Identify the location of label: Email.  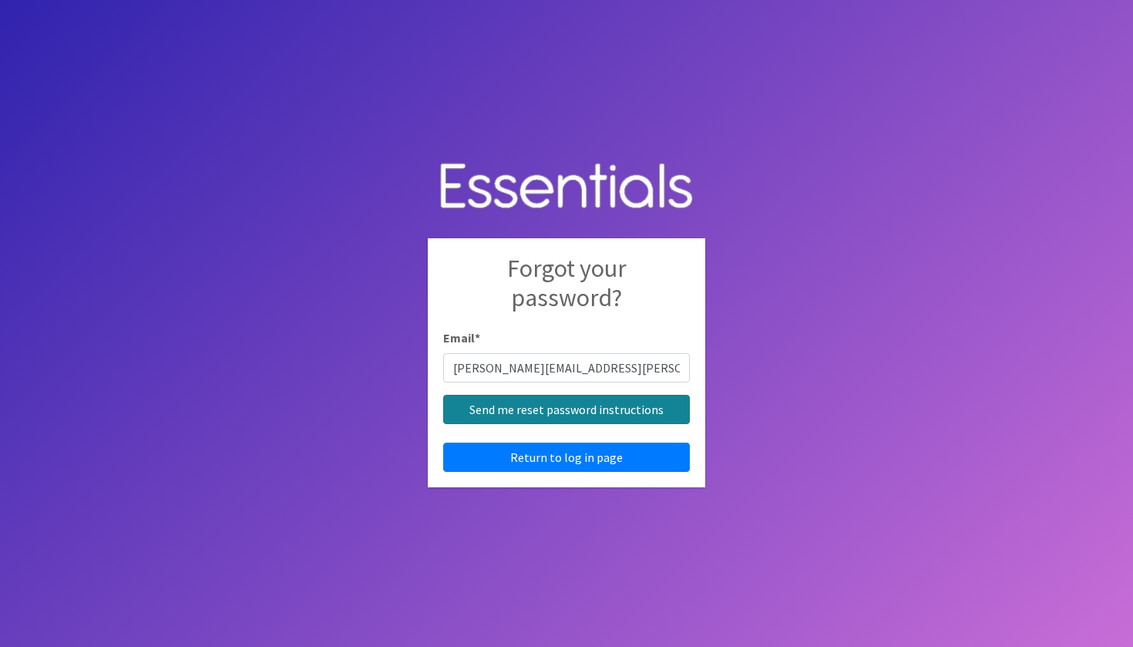
(462, 338).